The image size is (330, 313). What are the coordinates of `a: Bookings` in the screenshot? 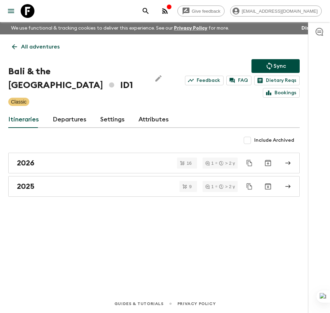 It's located at (281, 93).